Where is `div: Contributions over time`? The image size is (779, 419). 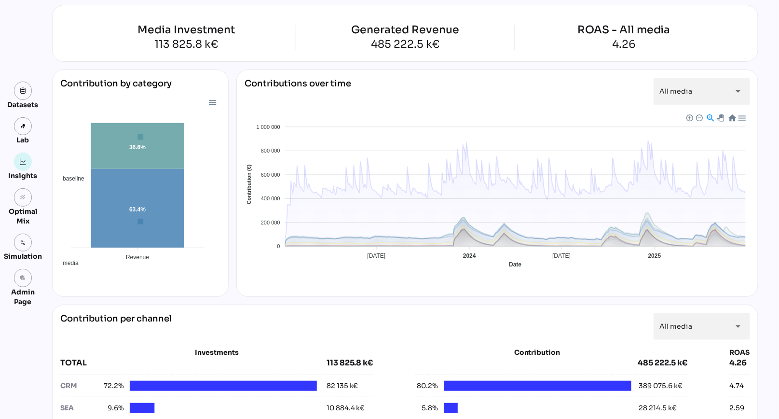
div: Contributions over time is located at coordinates (298, 91).